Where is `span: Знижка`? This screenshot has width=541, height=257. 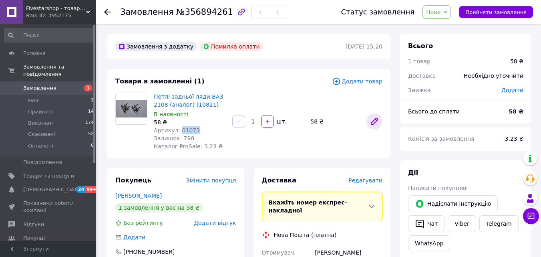
span: Знижка is located at coordinates (420, 90).